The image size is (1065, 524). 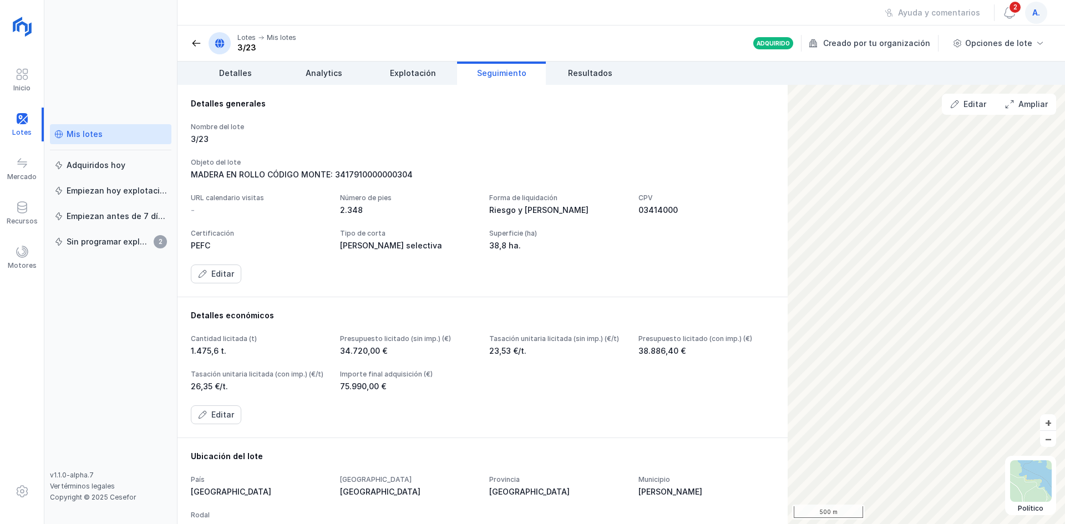 I want to click on a: Seguimiento, so click(x=501, y=73).